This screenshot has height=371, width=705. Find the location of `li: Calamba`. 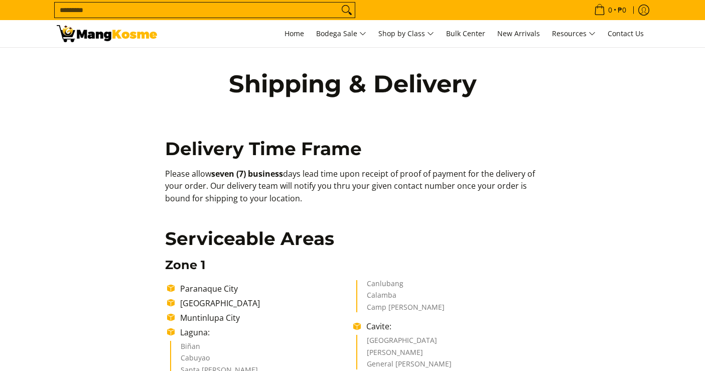

li: Calamba is located at coordinates (448, 297).